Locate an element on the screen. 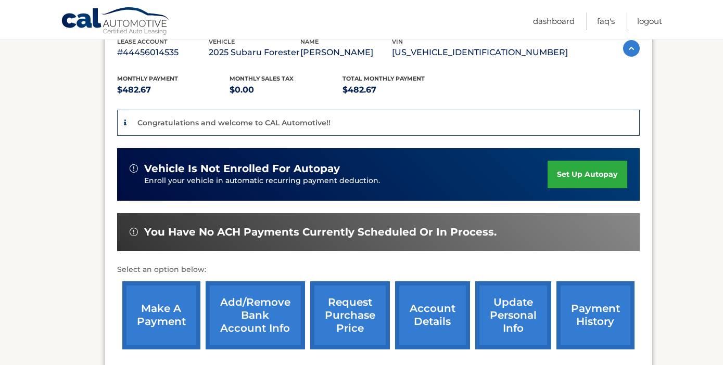 This screenshot has height=365, width=723. a: set up autopay is located at coordinates (587, 174).